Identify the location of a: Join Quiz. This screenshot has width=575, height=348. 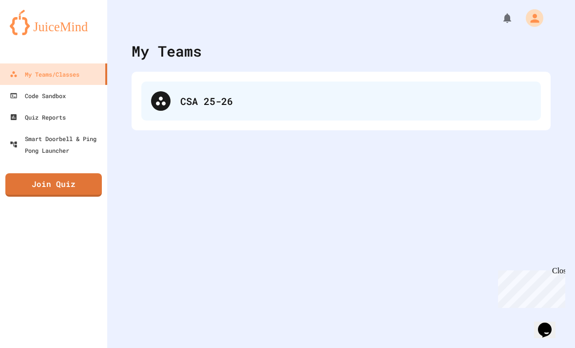
(54, 185).